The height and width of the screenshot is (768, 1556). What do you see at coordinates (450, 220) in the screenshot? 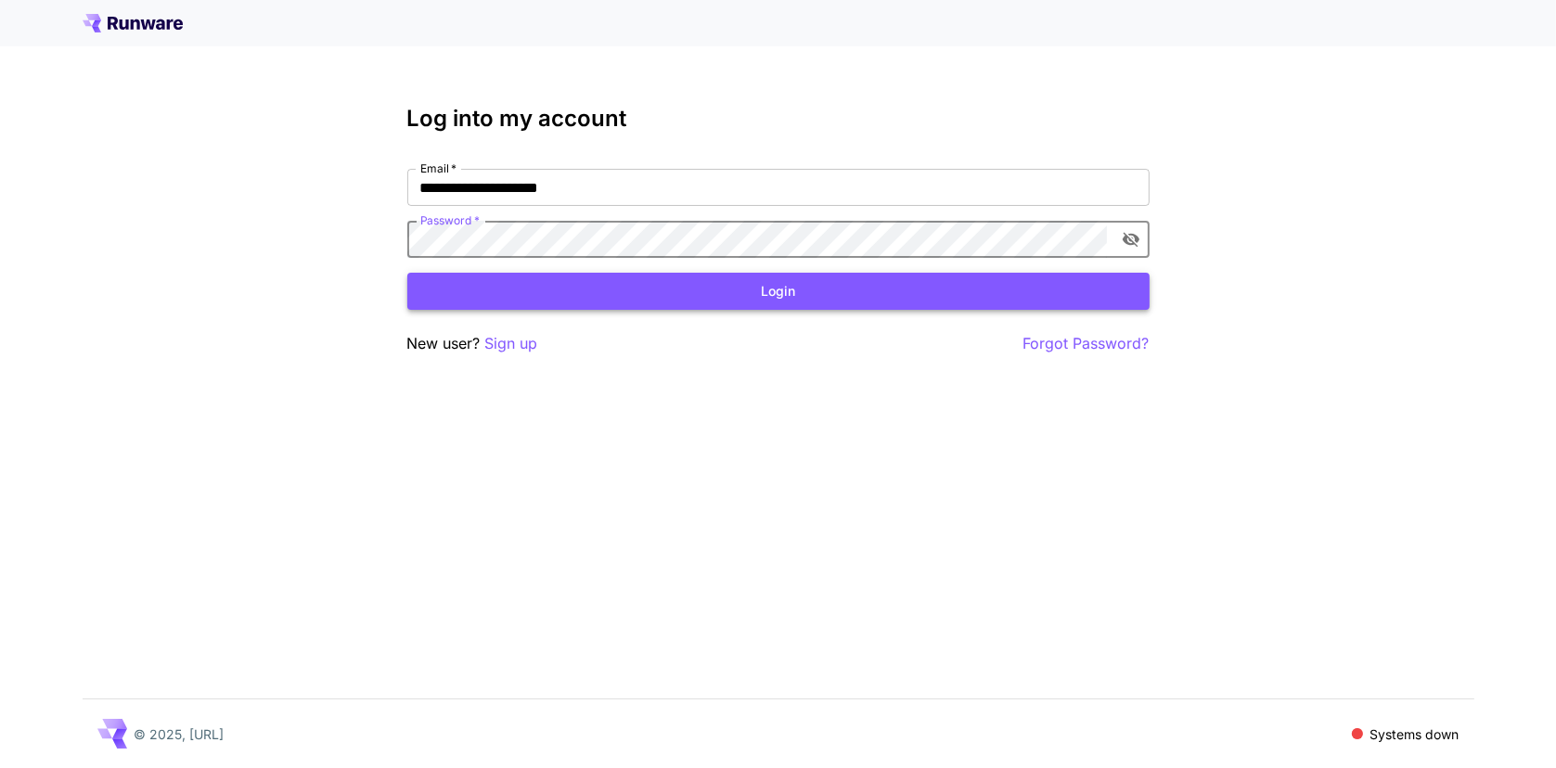
I see `label: Password` at bounding box center [450, 220].